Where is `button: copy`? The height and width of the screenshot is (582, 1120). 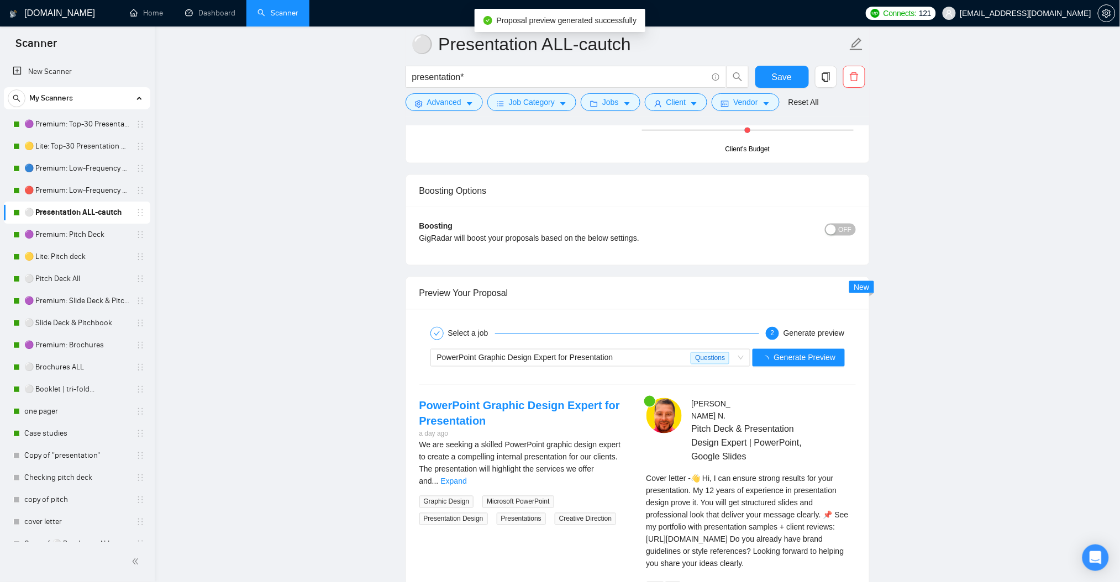 button: copy is located at coordinates (826, 77).